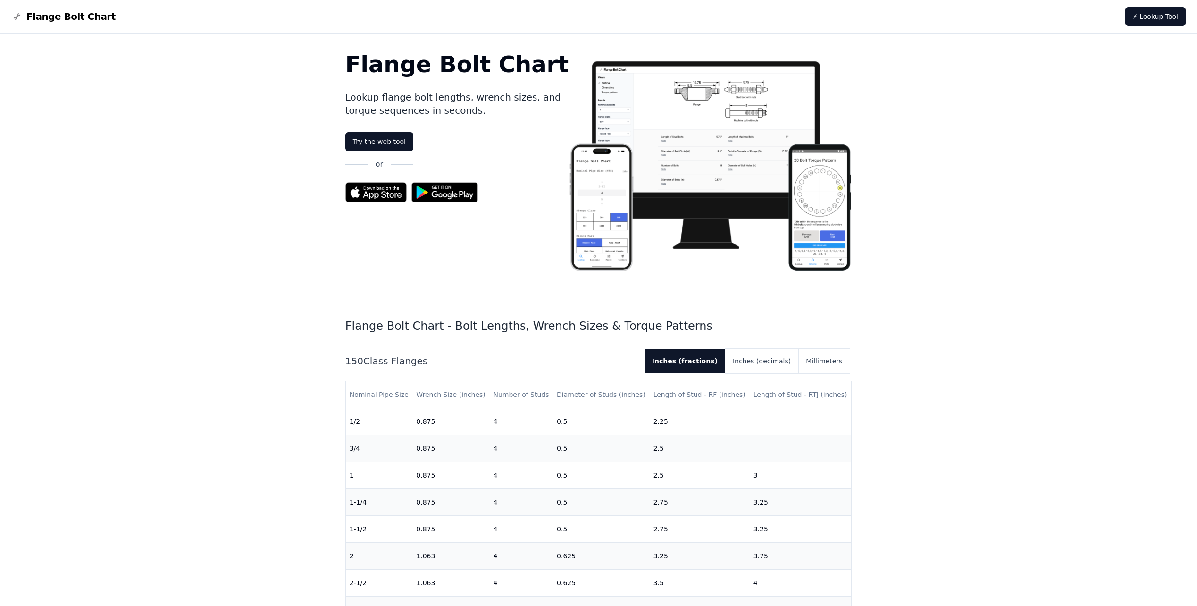  Describe the element at coordinates (63, 17) in the screenshot. I see `a: Flange Bolt Chart LogoFlange Bolt Chart` at that location.